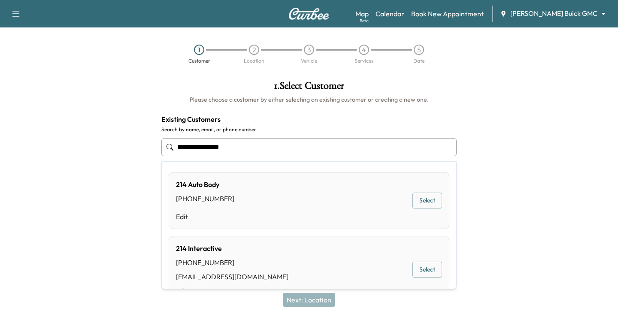  Describe the element at coordinates (254, 50) in the screenshot. I see `div: 2` at that location.